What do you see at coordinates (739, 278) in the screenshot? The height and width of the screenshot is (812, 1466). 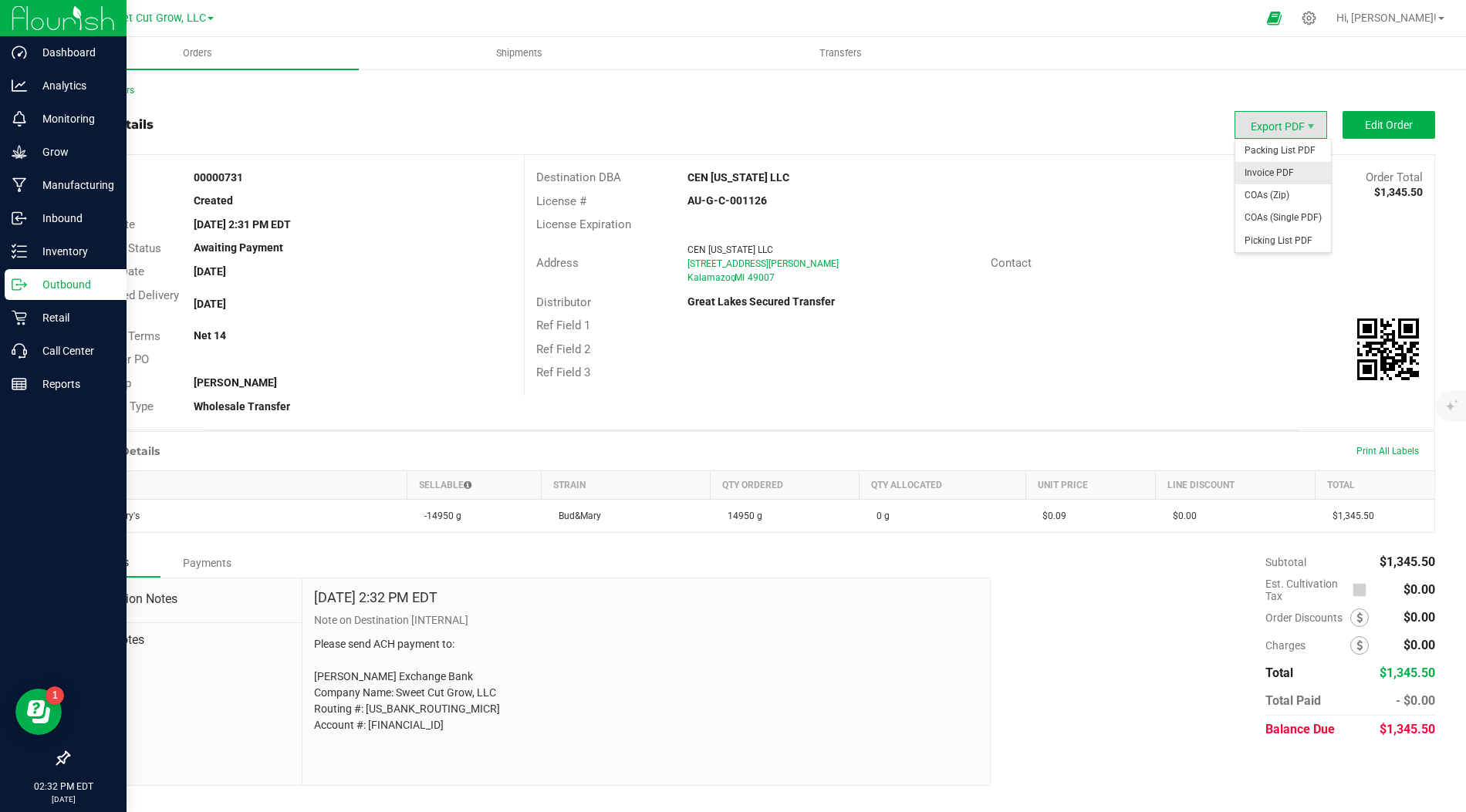 I see `span: MI` at bounding box center [739, 278].